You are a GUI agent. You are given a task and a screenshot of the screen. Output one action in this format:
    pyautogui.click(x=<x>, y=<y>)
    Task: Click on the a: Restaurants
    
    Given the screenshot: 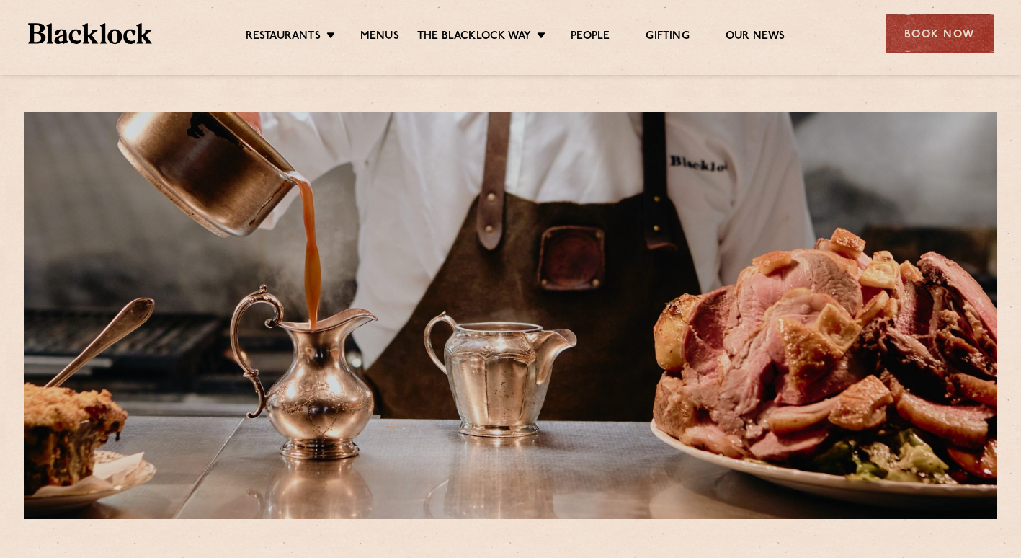 What is the action you would take?
    pyautogui.click(x=283, y=37)
    